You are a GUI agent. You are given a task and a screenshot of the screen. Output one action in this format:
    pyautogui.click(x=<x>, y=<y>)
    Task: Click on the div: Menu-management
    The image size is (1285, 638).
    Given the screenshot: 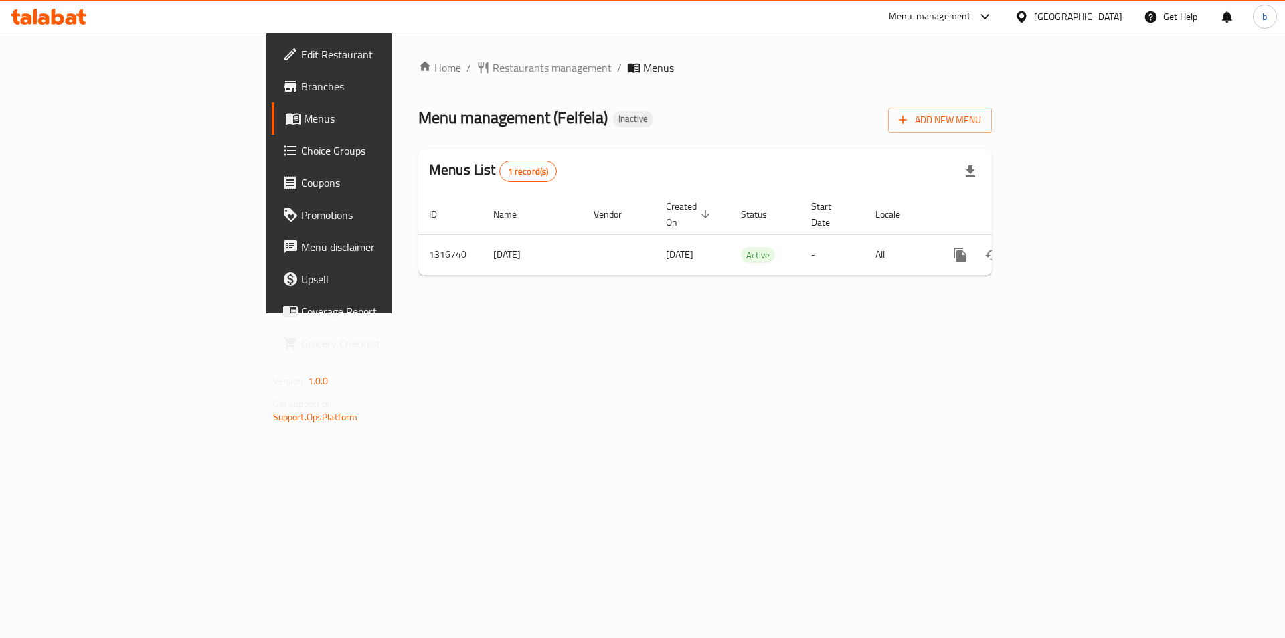 What is the action you would take?
    pyautogui.click(x=930, y=17)
    